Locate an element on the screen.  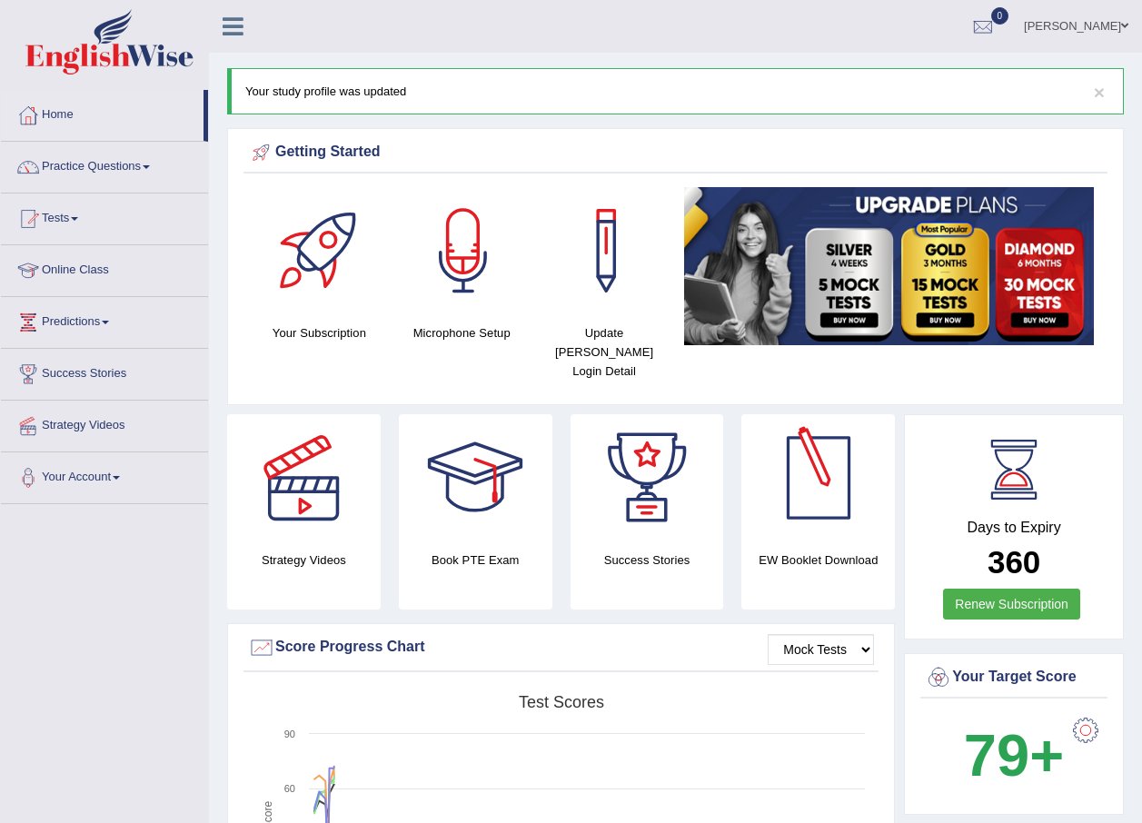
a: Strategy Videos is located at coordinates (104, 423).